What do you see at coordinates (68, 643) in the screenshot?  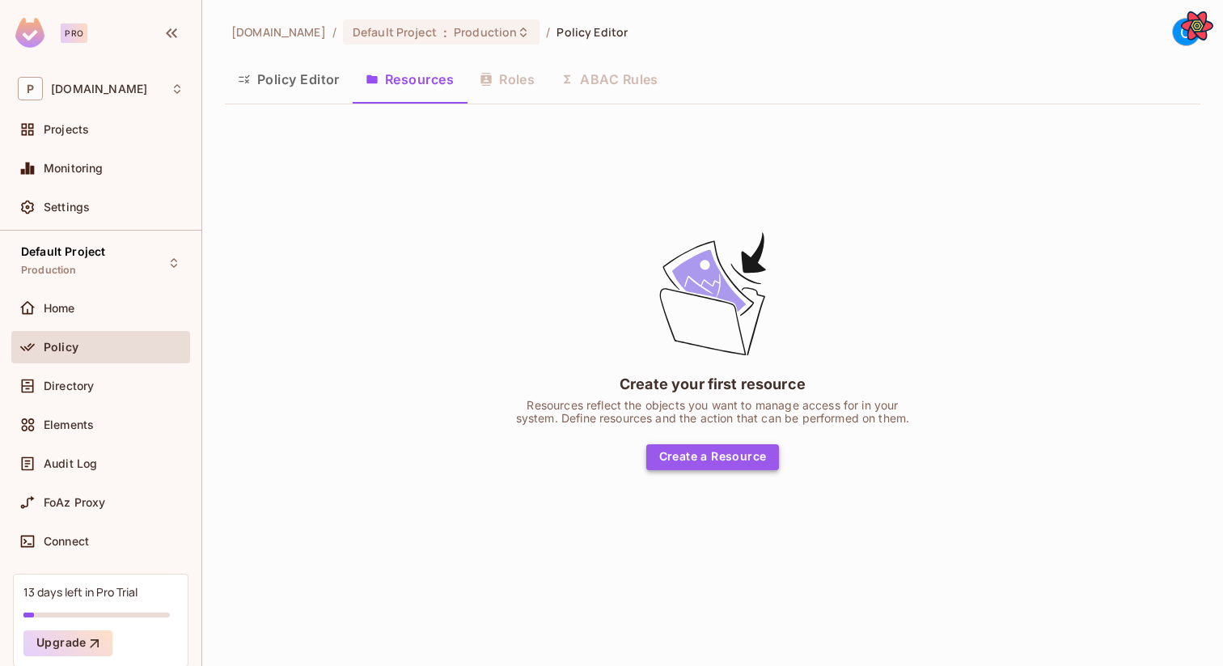 I see `button: Upgrade` at bounding box center [68, 643].